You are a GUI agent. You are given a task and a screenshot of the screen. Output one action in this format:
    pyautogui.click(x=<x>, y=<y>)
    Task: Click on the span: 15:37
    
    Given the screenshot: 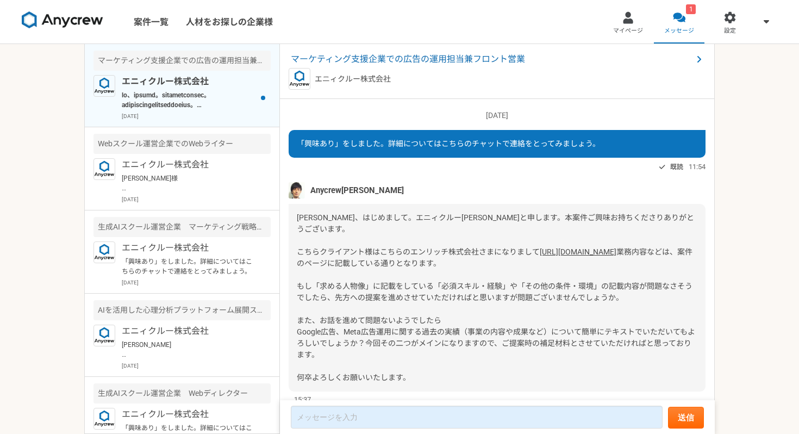 What is the action you would take?
    pyautogui.click(x=302, y=399)
    